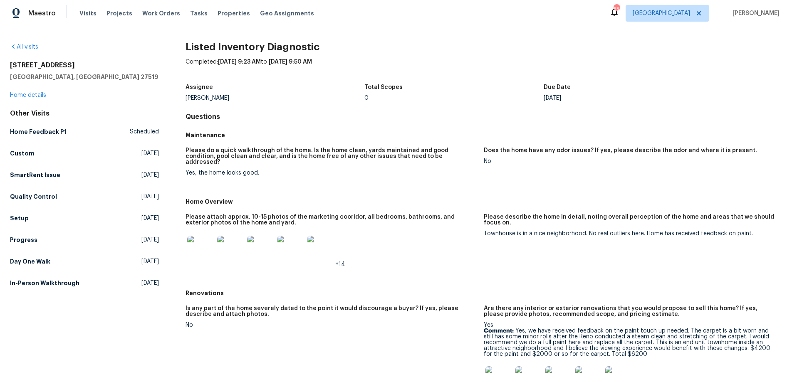  What do you see at coordinates (42, 13) in the screenshot?
I see `span: Maestro` at bounding box center [42, 13].